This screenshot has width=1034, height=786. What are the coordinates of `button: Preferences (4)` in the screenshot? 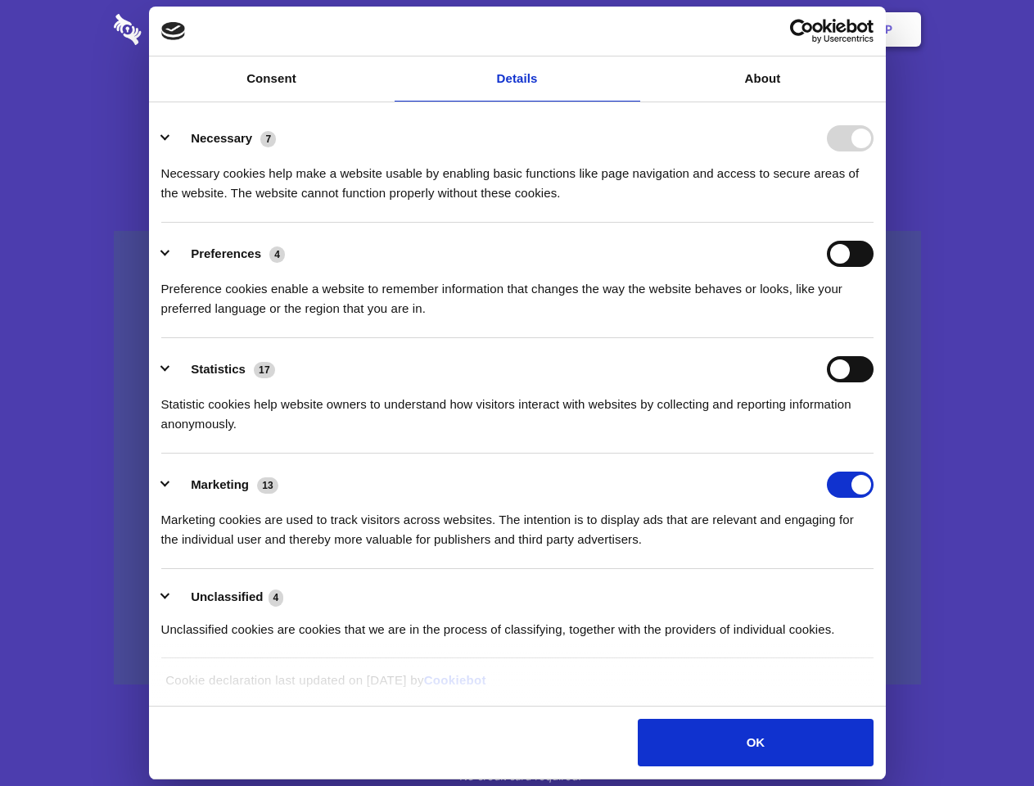 It's located at (228, 254).